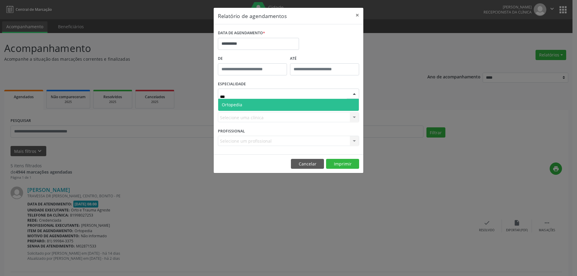  Describe the element at coordinates (252, 59) in the screenshot. I see `label: De` at that location.